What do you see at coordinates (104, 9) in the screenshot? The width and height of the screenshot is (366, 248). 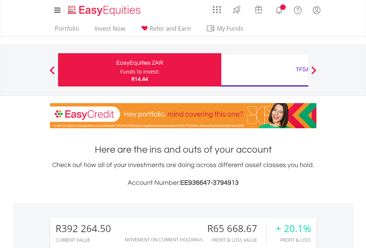 I see `a: Home page` at bounding box center [104, 9].